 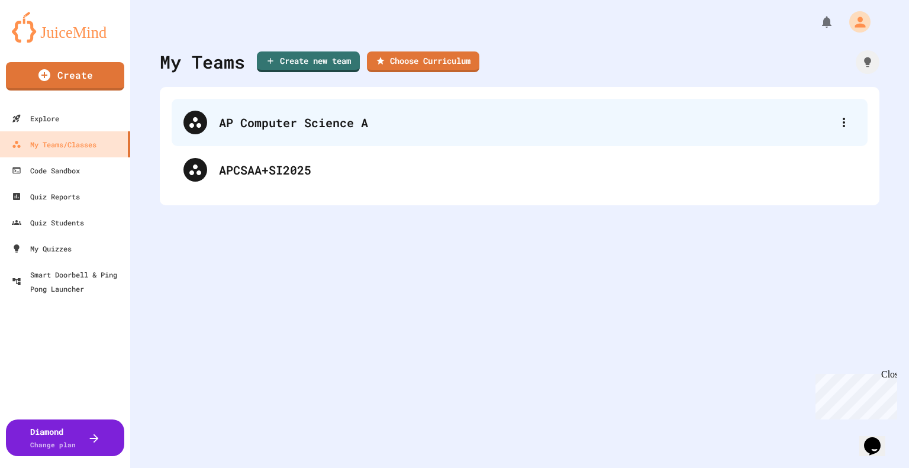 I want to click on a: Create new team, so click(x=308, y=62).